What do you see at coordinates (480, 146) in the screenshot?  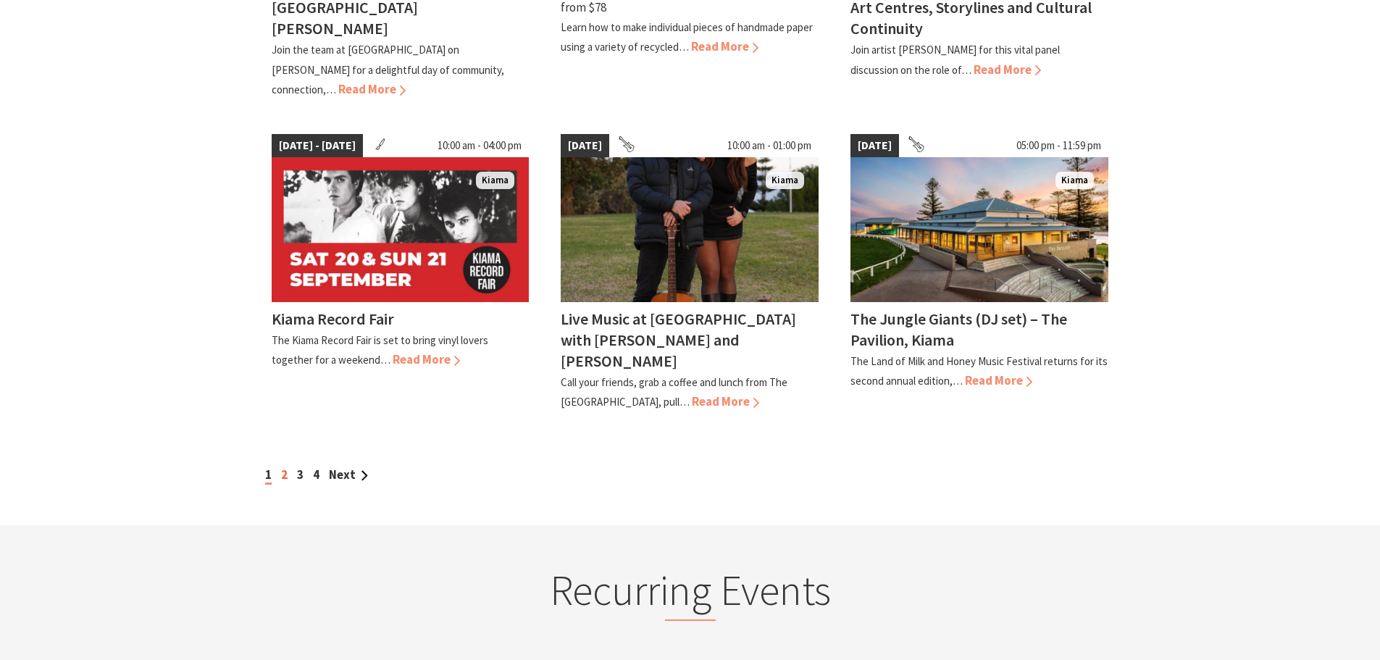 I see `span: 10:00 am - 04:00 pm` at bounding box center [480, 146].